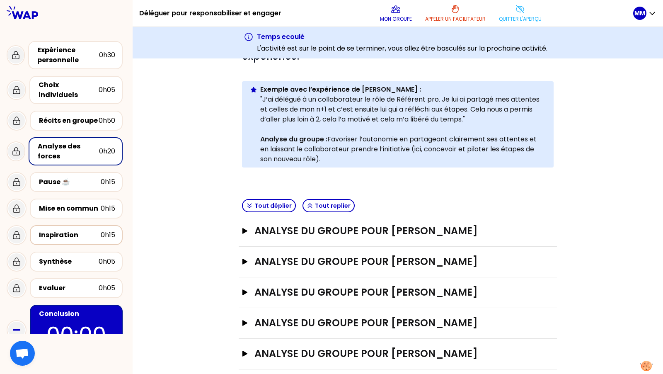 This screenshot has width=663, height=374. I want to click on p: Quitter l'aperçu, so click(520, 19).